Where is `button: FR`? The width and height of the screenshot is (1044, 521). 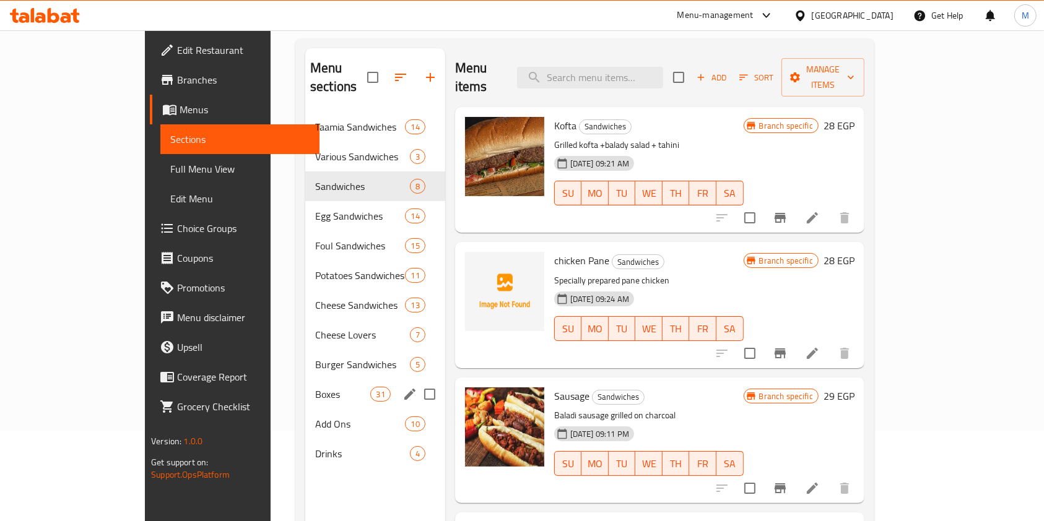
button: FR is located at coordinates (703, 464).